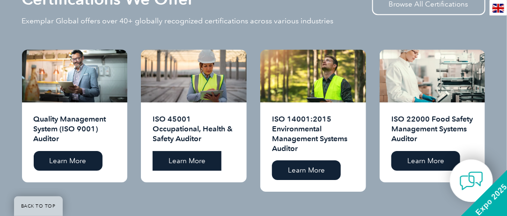 The width and height of the screenshot is (507, 216). I want to click on img: en, so click(498, 8).